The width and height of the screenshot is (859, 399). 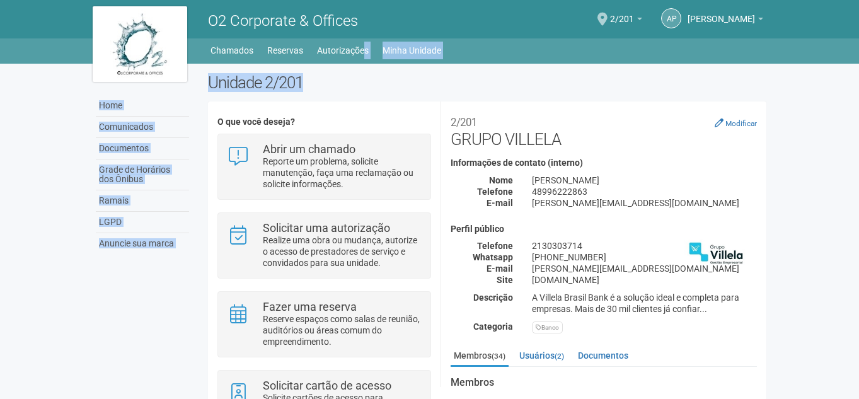 What do you see at coordinates (324, 122) in the screenshot?
I see `h4: O que você deseja?` at bounding box center [324, 122].